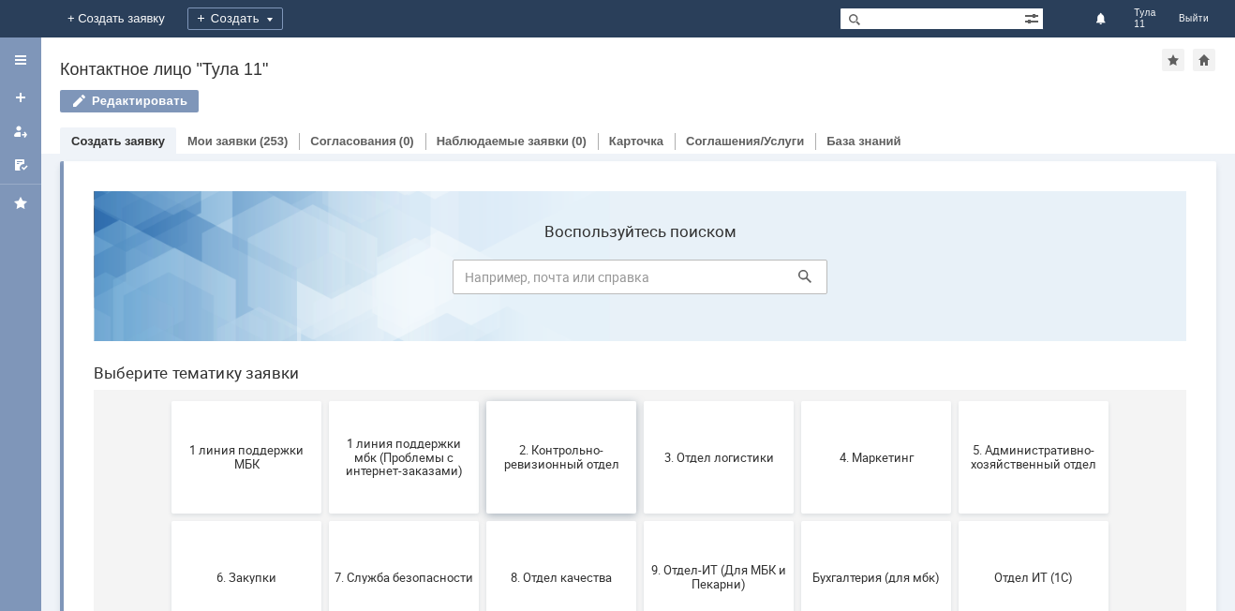 The image size is (1235, 611). Describe the element at coordinates (483, 401) in the screenshot. I see `button: 8. Отдел качества` at that location.